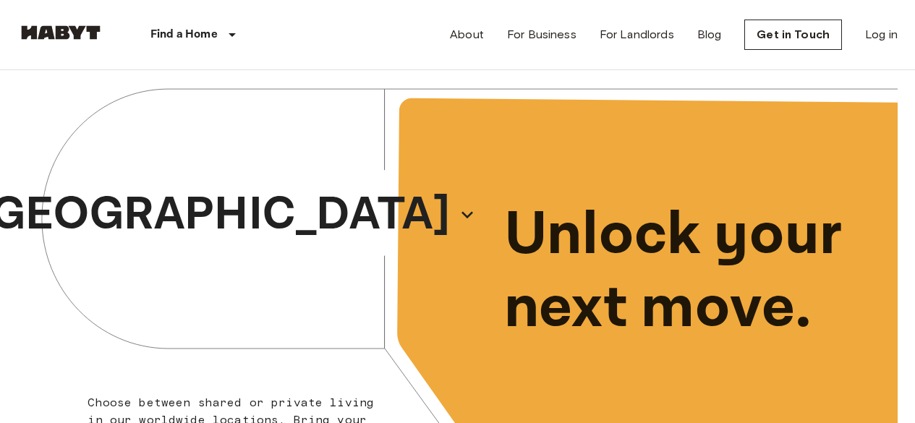 This screenshot has width=915, height=423. Describe the element at coordinates (542, 35) in the screenshot. I see `a: For Business` at that location.